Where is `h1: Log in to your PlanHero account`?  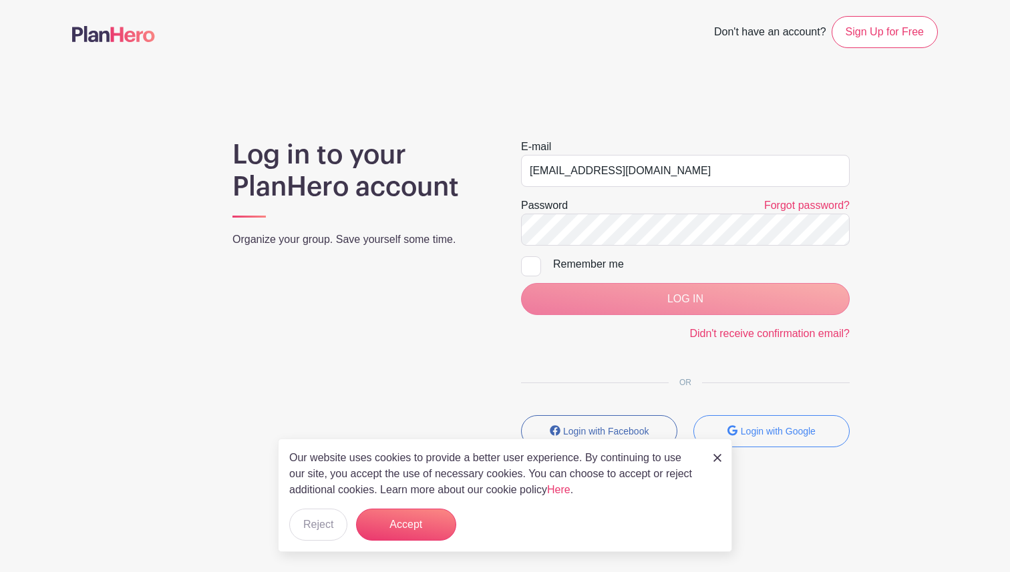
h1: Log in to your PlanHero account is located at coordinates (361, 171).